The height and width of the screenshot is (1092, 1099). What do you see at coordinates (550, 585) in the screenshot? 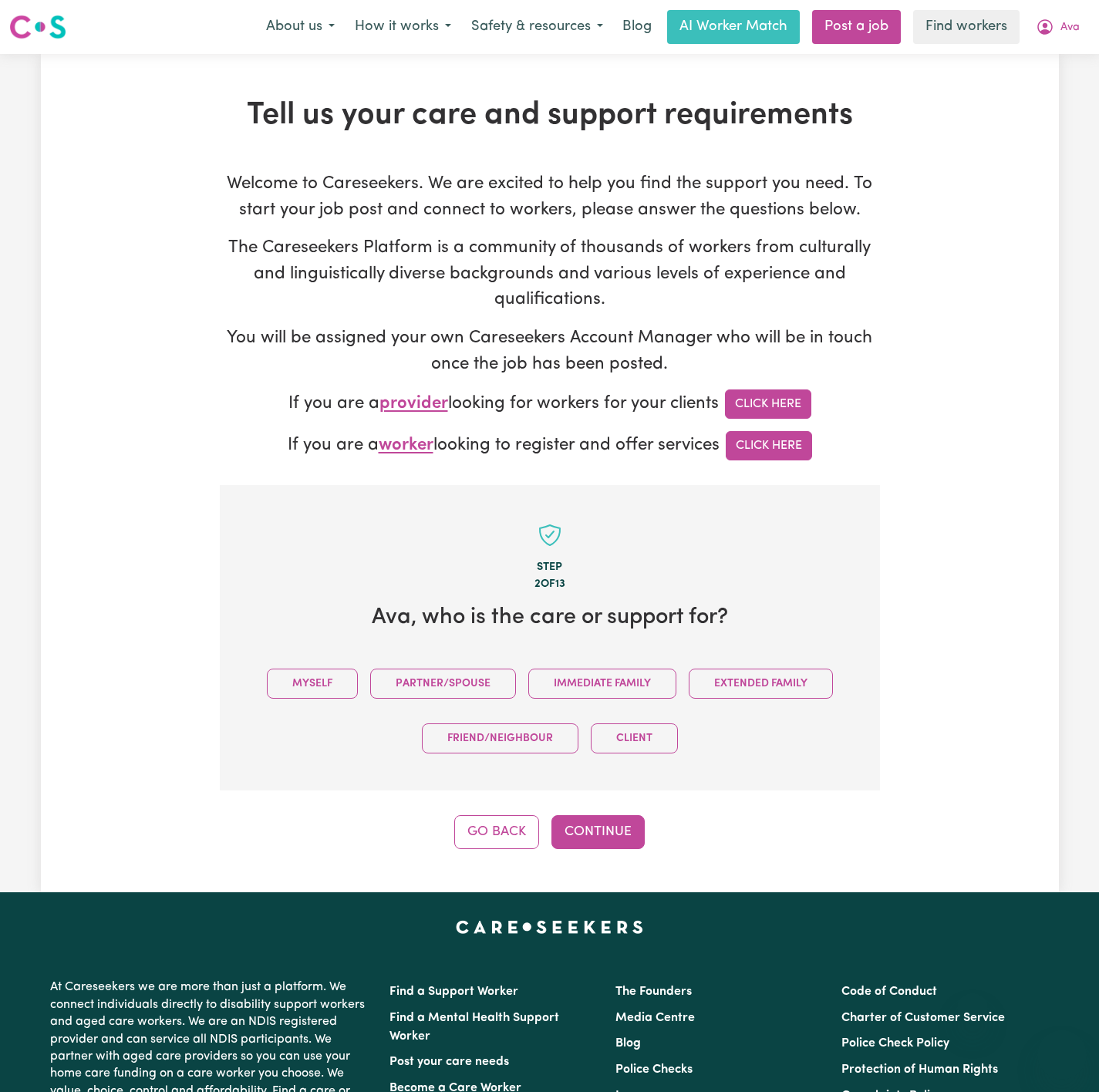
I see `div: 2 of 13` at bounding box center [550, 585].